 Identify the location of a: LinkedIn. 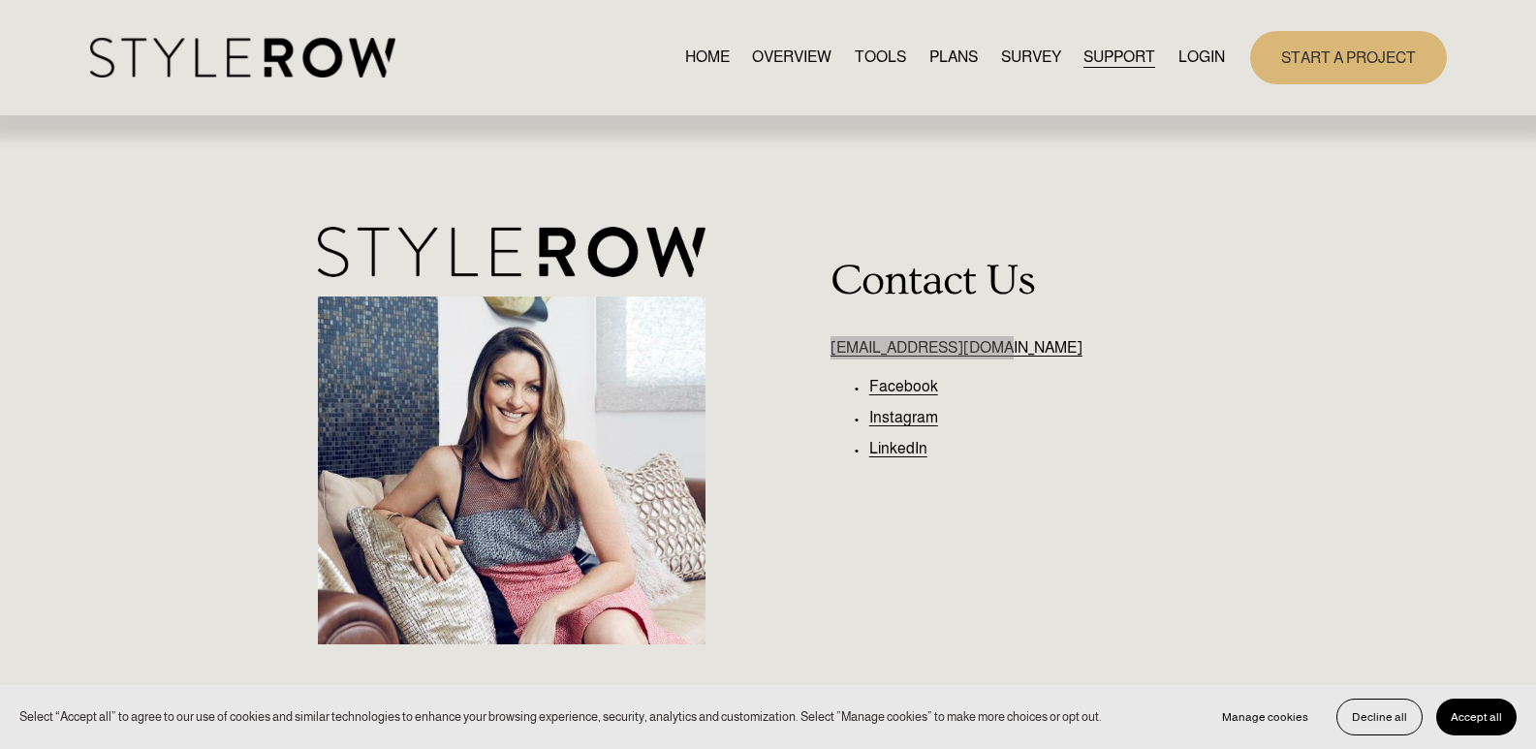
(899, 448).